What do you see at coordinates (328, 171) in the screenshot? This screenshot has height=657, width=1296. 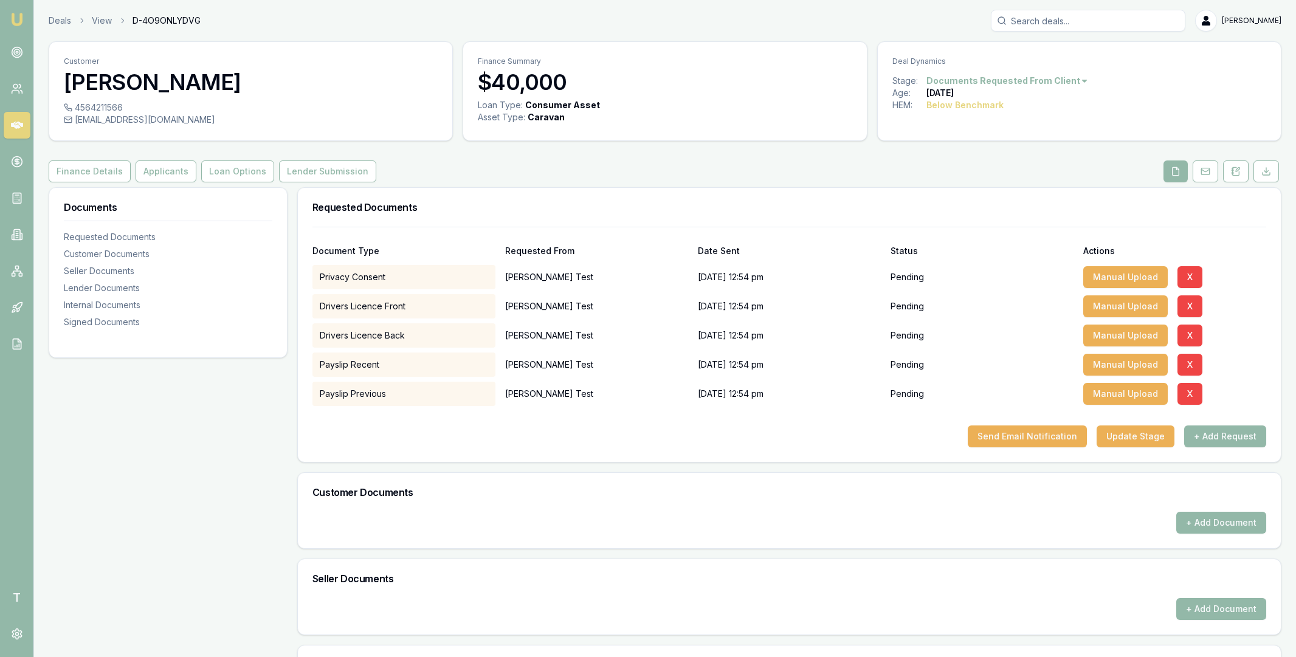 I see `button: Lender Submission` at bounding box center [328, 171].